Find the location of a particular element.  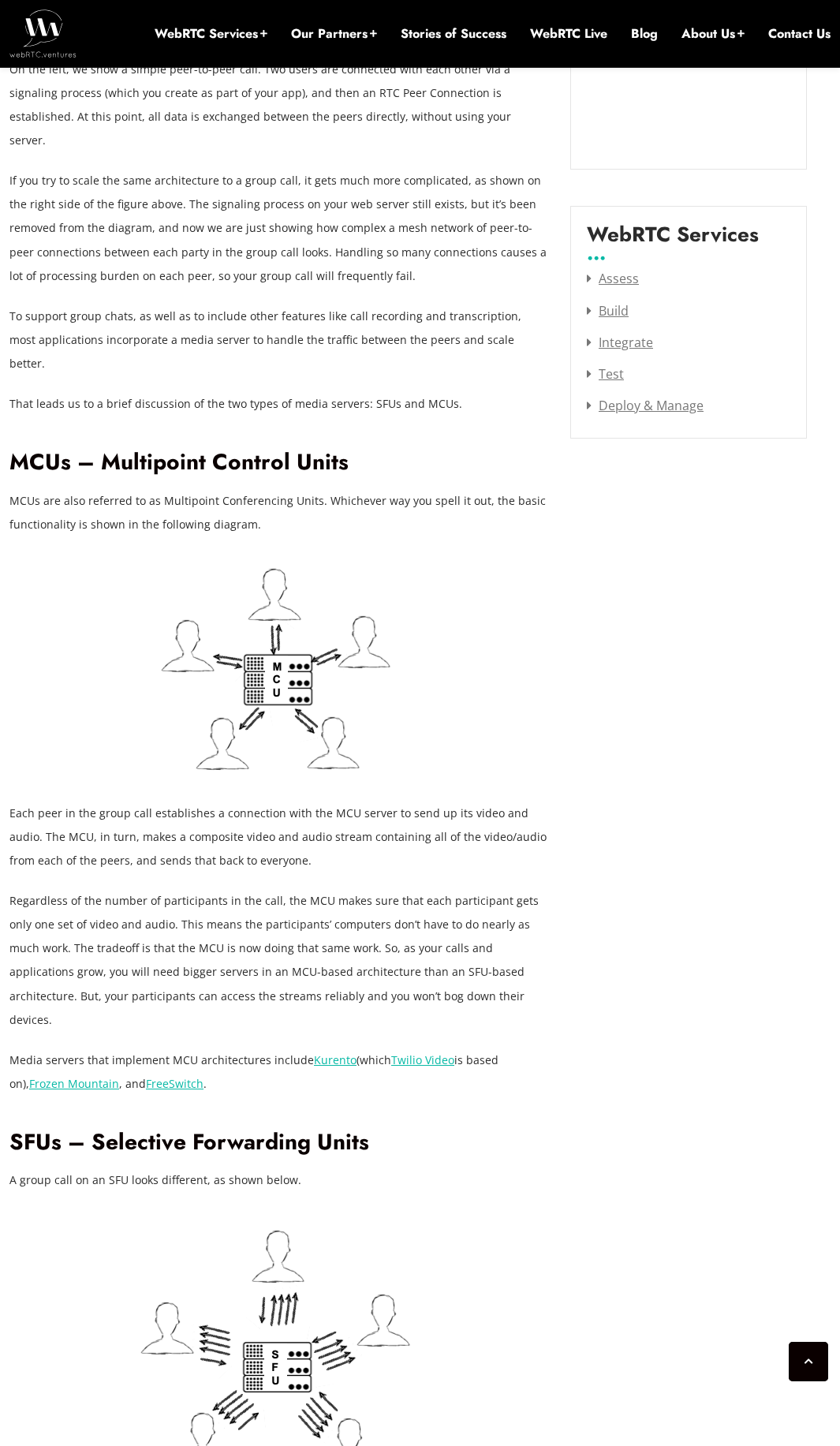

h2: SFUs – Selective Forwarding Units is located at coordinates (277, 1143).